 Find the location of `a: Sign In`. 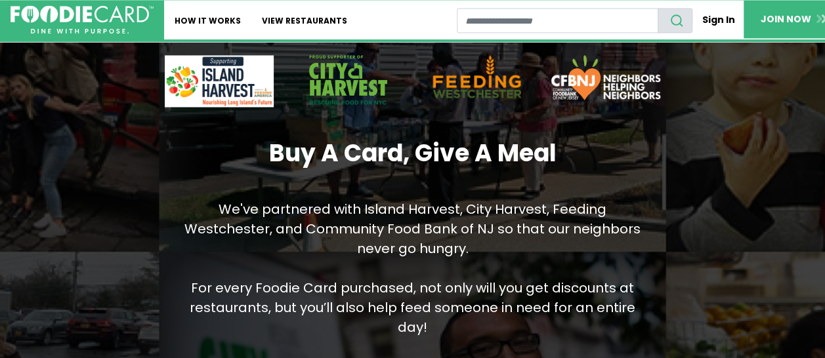

a: Sign In is located at coordinates (718, 20).